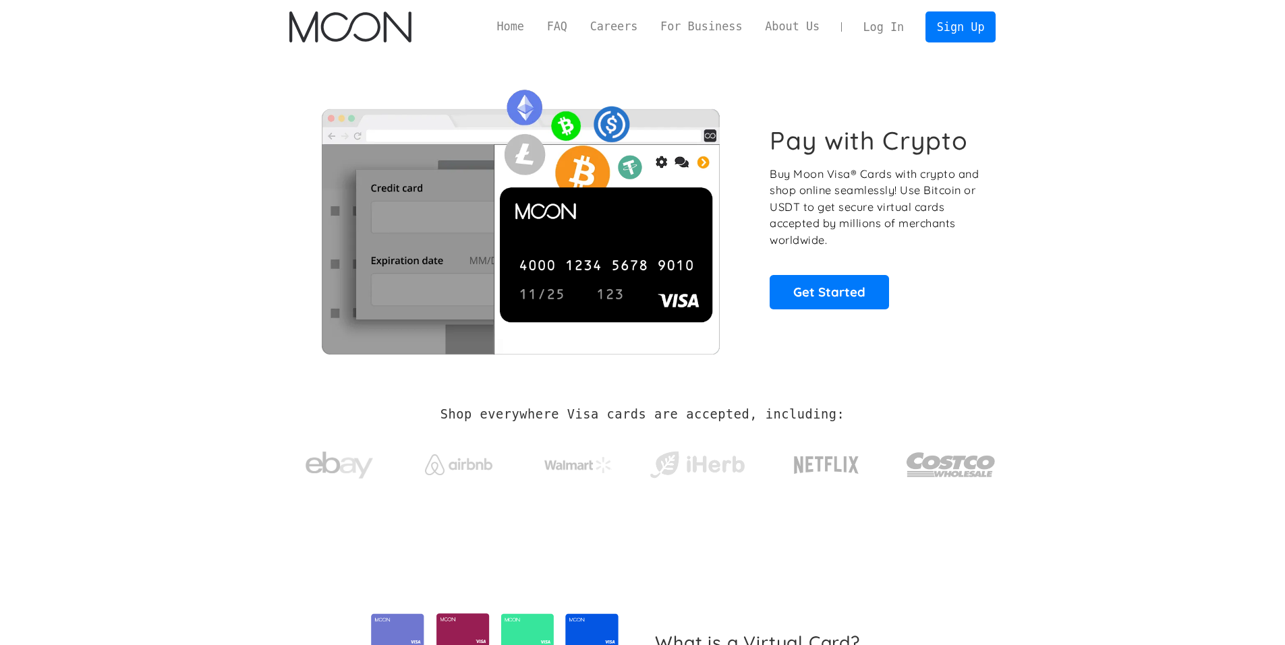  I want to click on a: Careers, so click(614, 26).